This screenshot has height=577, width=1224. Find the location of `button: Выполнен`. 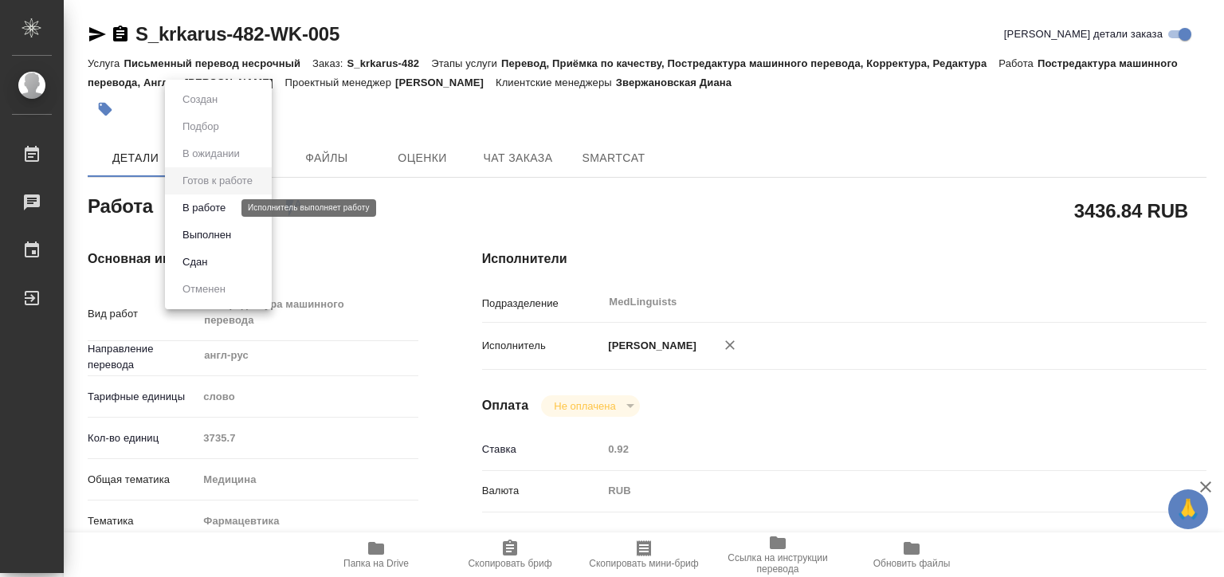

button: Выполнен is located at coordinates (206, 235).